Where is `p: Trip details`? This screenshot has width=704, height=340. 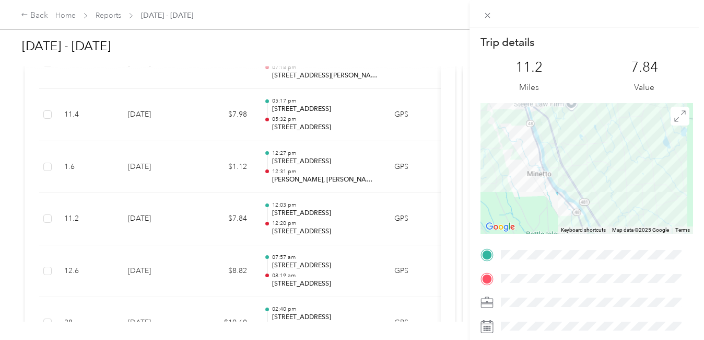
p: Trip details is located at coordinates (507, 42).